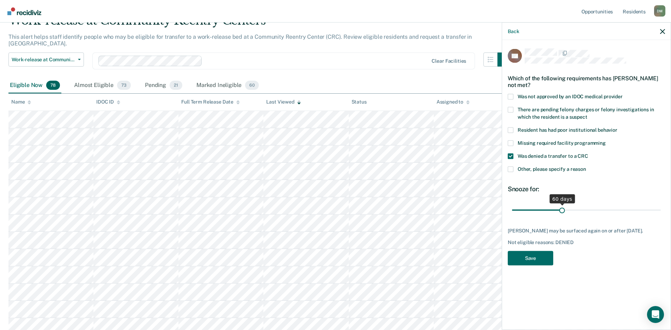 This screenshot has width=671, height=330. I want to click on span: Was not approved by an IDOC medical provider, so click(570, 96).